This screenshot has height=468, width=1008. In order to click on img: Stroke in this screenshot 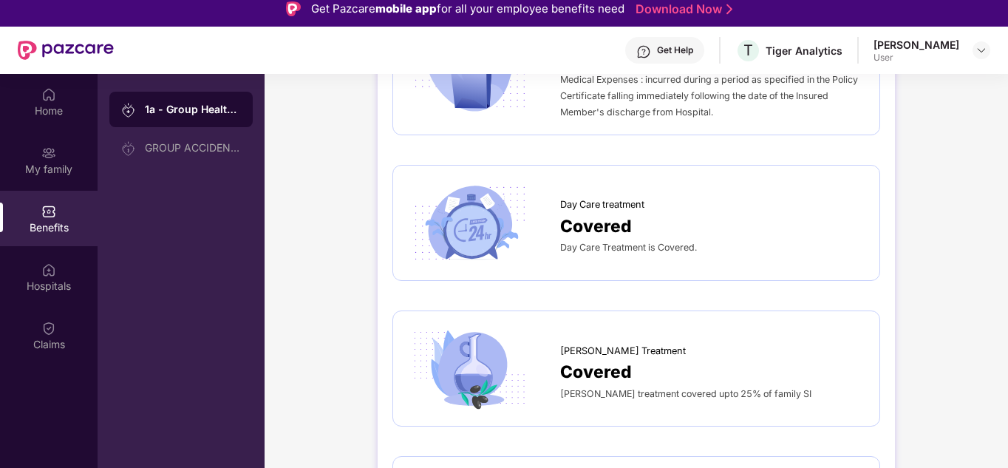, I will do `click(730, 9)`.